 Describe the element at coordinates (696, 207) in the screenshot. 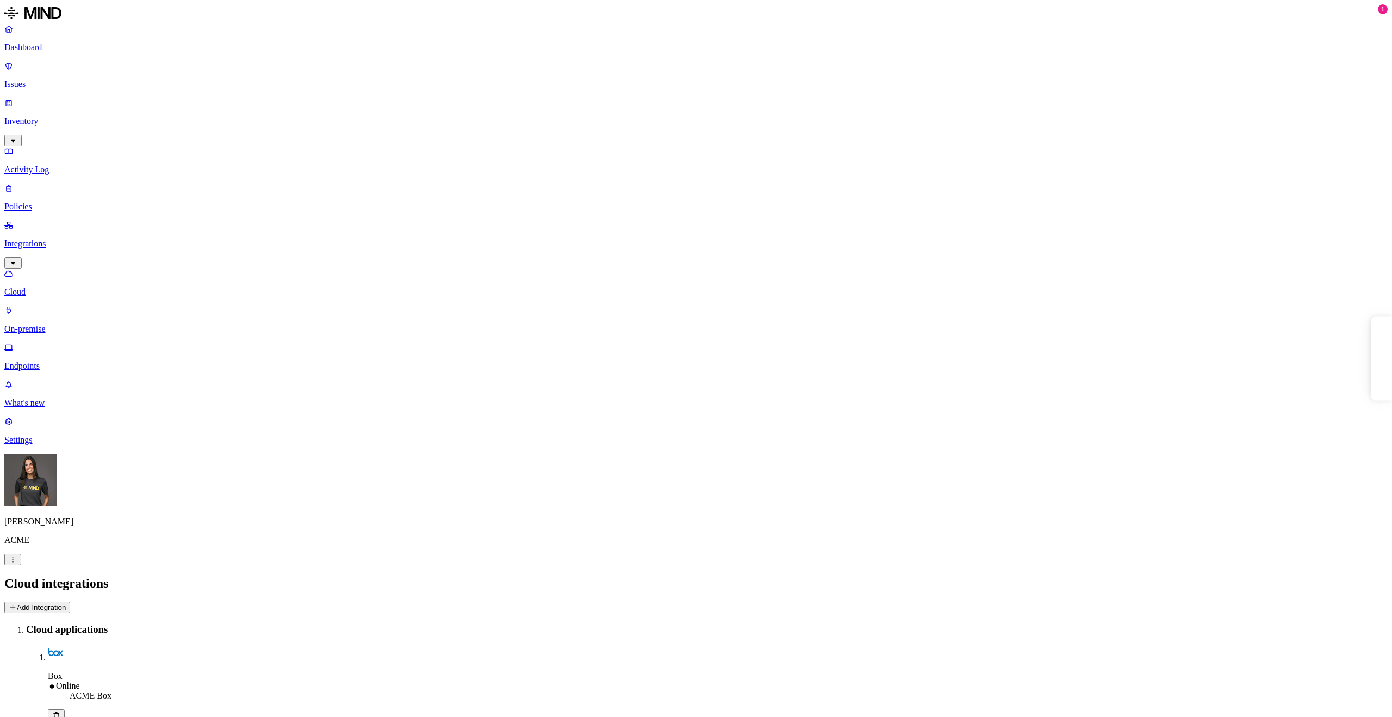

I see `p: Policies` at that location.